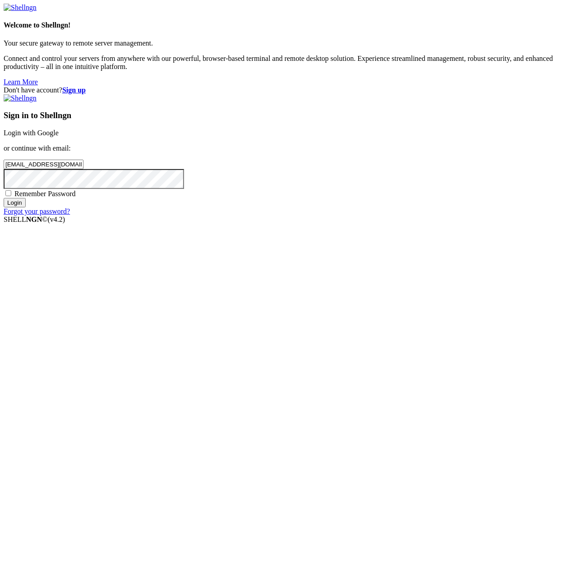 The height and width of the screenshot is (588, 577). Describe the element at coordinates (288, 148) in the screenshot. I see `p: or continue with email:` at that location.